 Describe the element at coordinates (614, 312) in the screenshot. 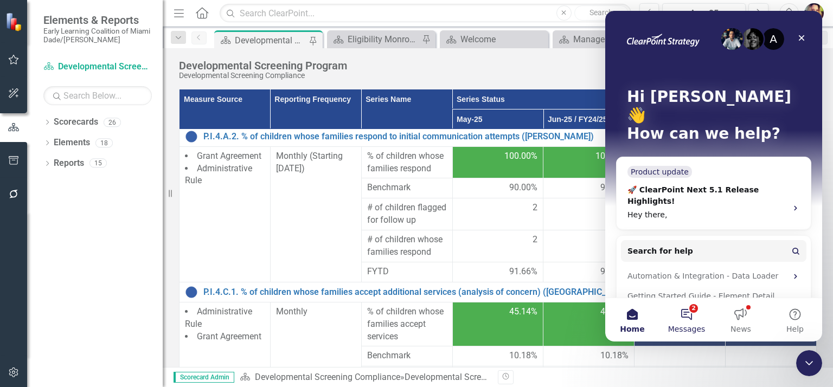

I see `span: 48.16%` at that location.